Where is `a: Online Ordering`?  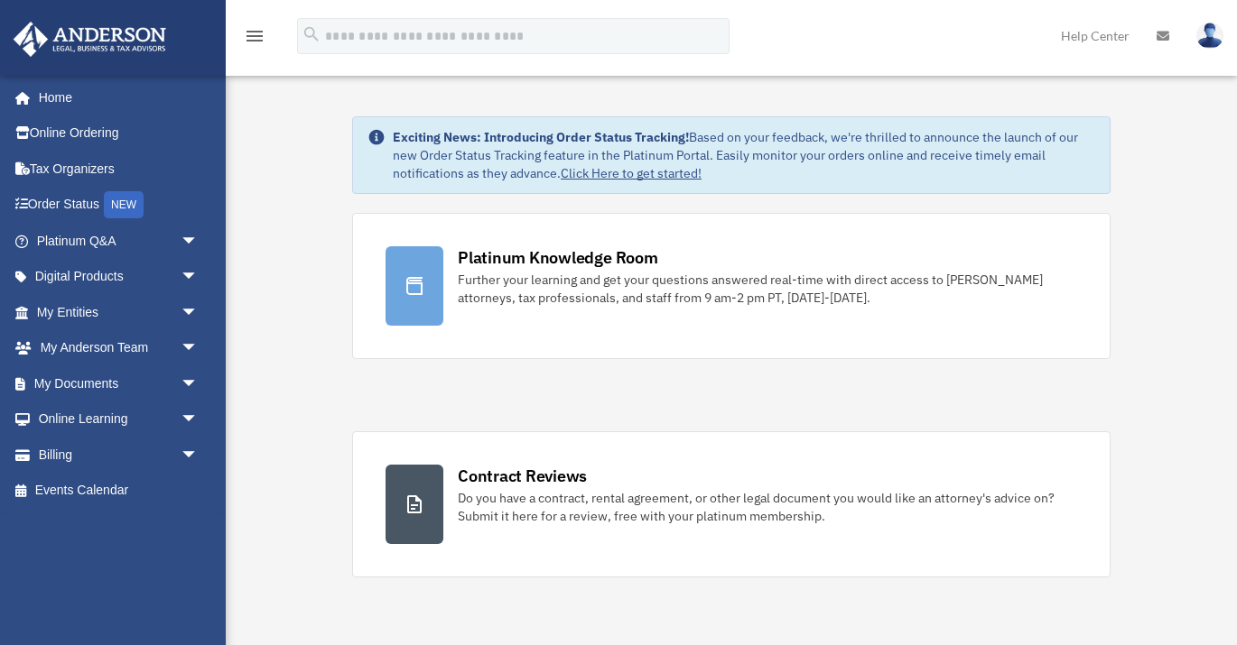
a: Online Ordering is located at coordinates (119, 134).